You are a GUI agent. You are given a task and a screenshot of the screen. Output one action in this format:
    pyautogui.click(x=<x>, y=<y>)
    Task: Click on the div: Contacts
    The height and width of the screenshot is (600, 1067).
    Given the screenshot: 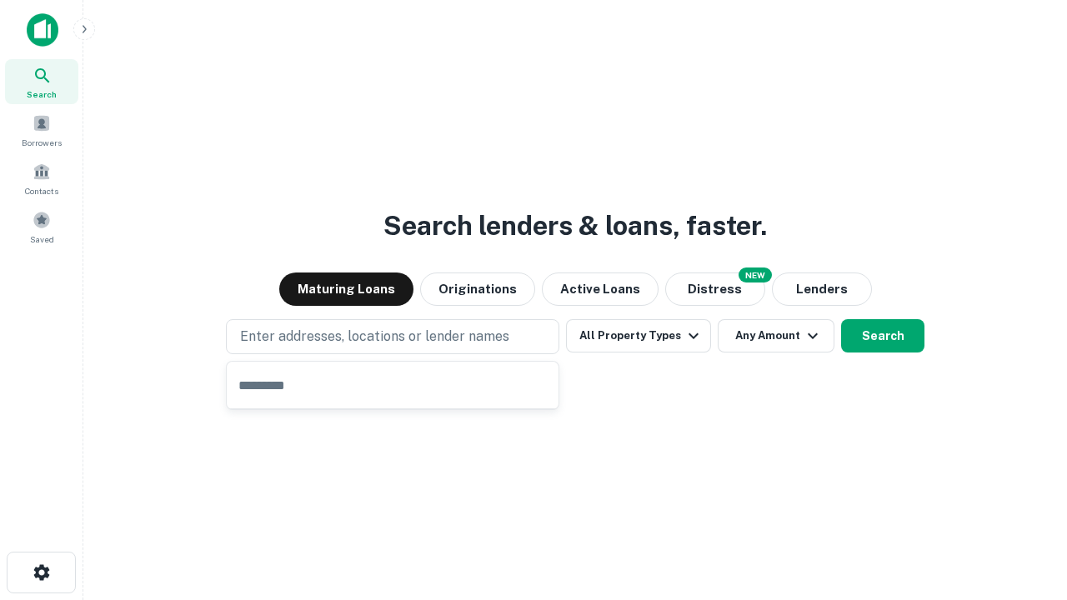 What is the action you would take?
    pyautogui.click(x=42, y=178)
    